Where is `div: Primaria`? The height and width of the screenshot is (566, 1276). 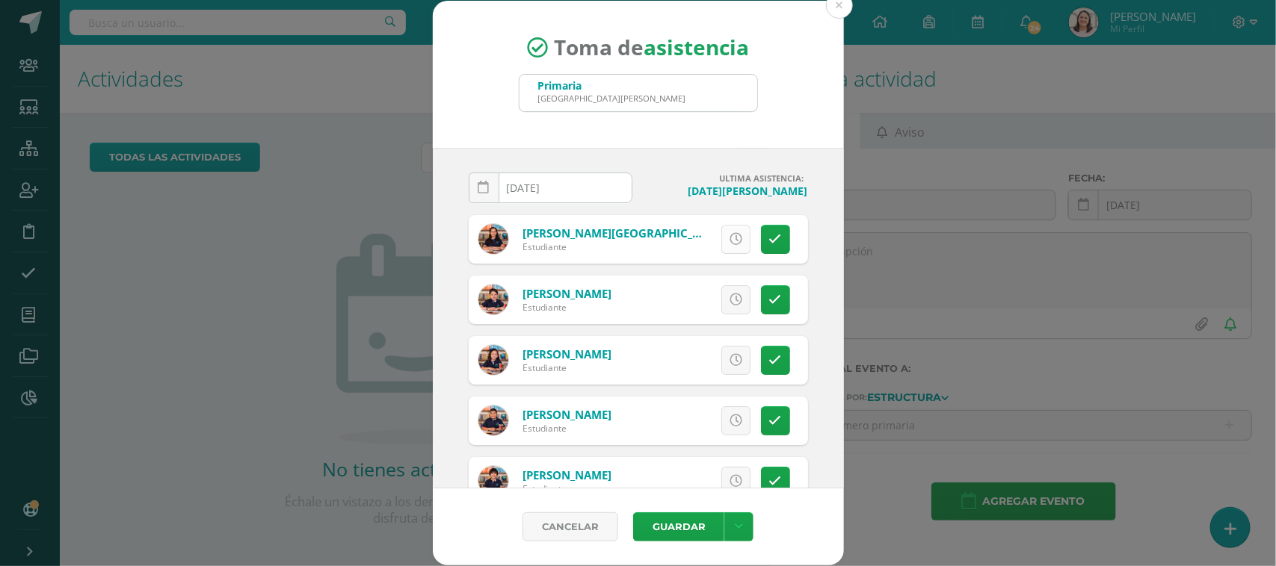 div: Primaria is located at coordinates (612, 85).